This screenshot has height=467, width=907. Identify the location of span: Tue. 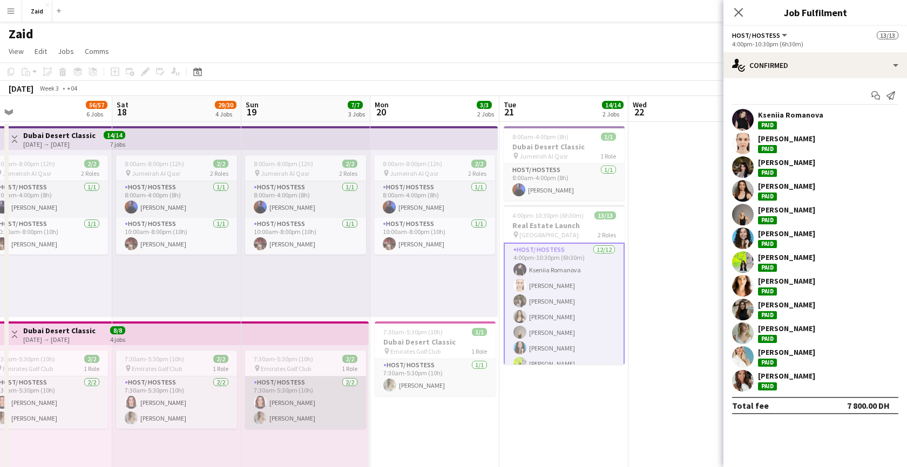
(509, 105).